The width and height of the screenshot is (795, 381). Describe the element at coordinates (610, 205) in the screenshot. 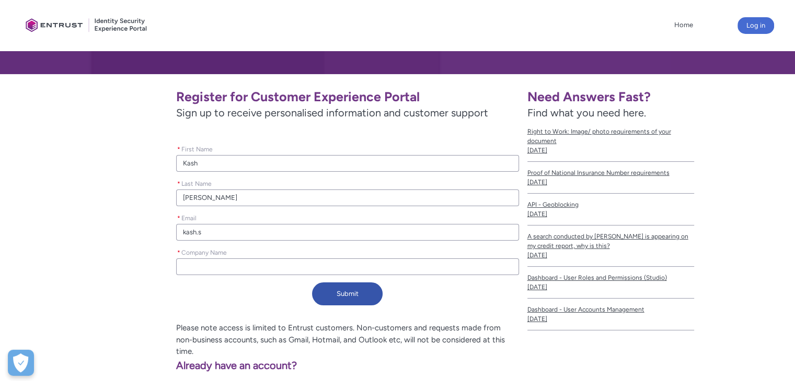

I see `span: API - Geoblocking` at that location.